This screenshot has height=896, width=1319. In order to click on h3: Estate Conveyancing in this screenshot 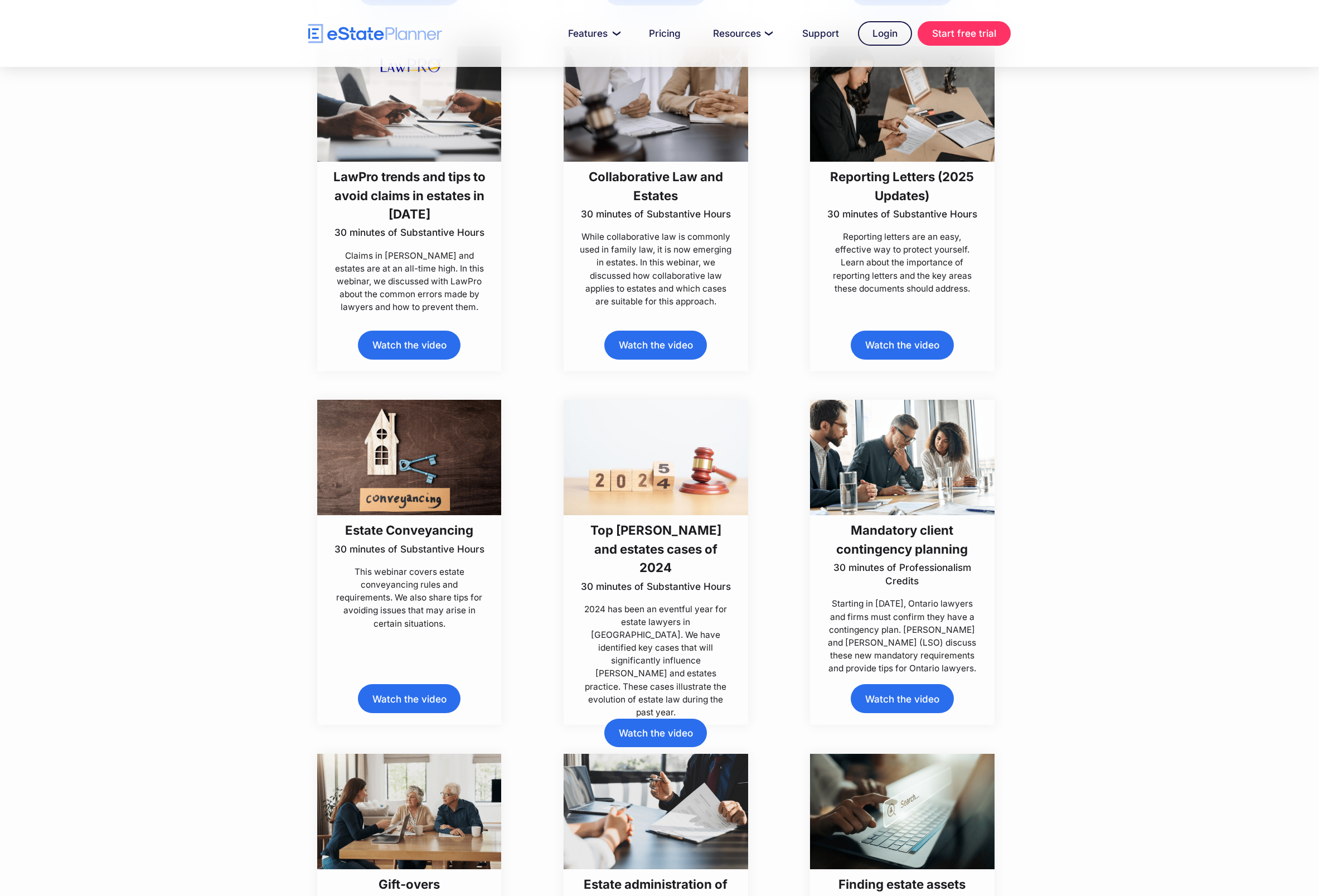, I will do `click(409, 530)`.